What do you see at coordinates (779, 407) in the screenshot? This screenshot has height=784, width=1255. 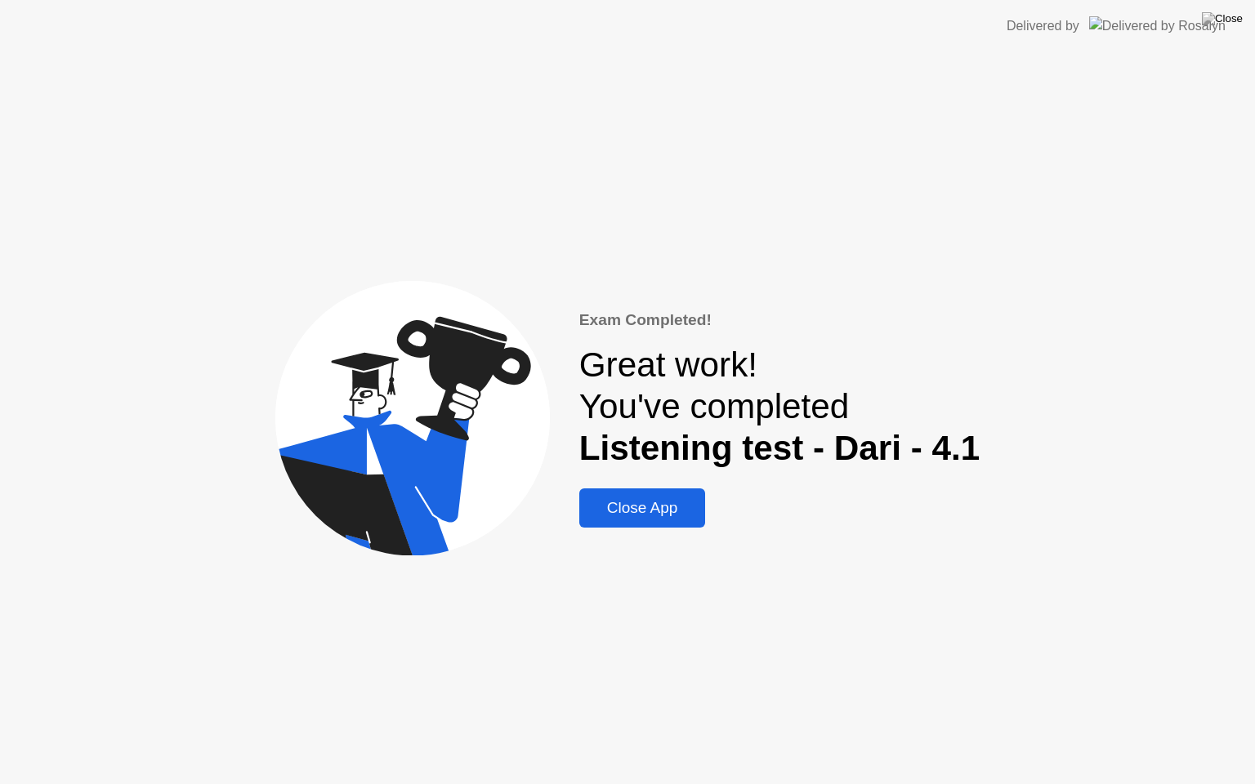 I see `div: Great work! You've completed` at bounding box center [779, 407].